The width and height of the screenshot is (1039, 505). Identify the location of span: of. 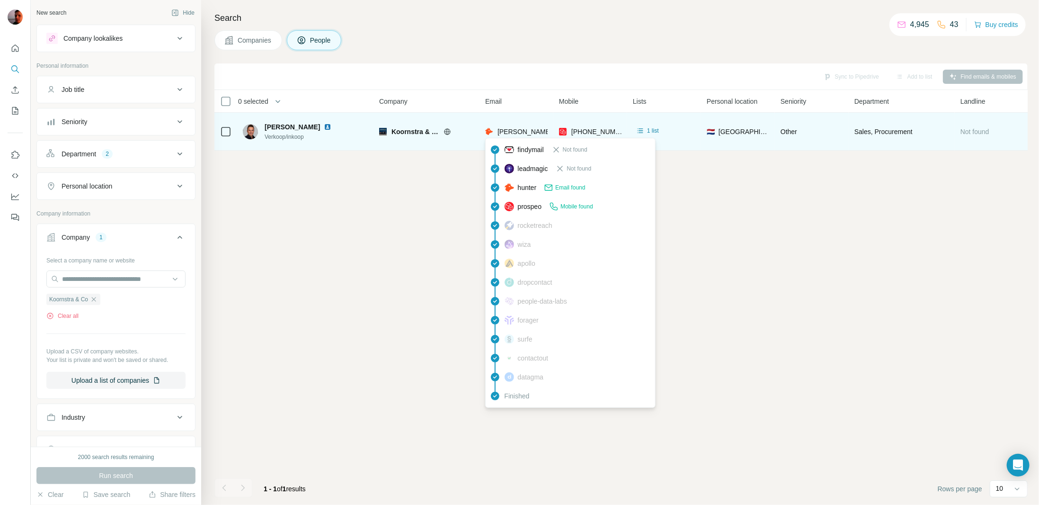
(280, 489).